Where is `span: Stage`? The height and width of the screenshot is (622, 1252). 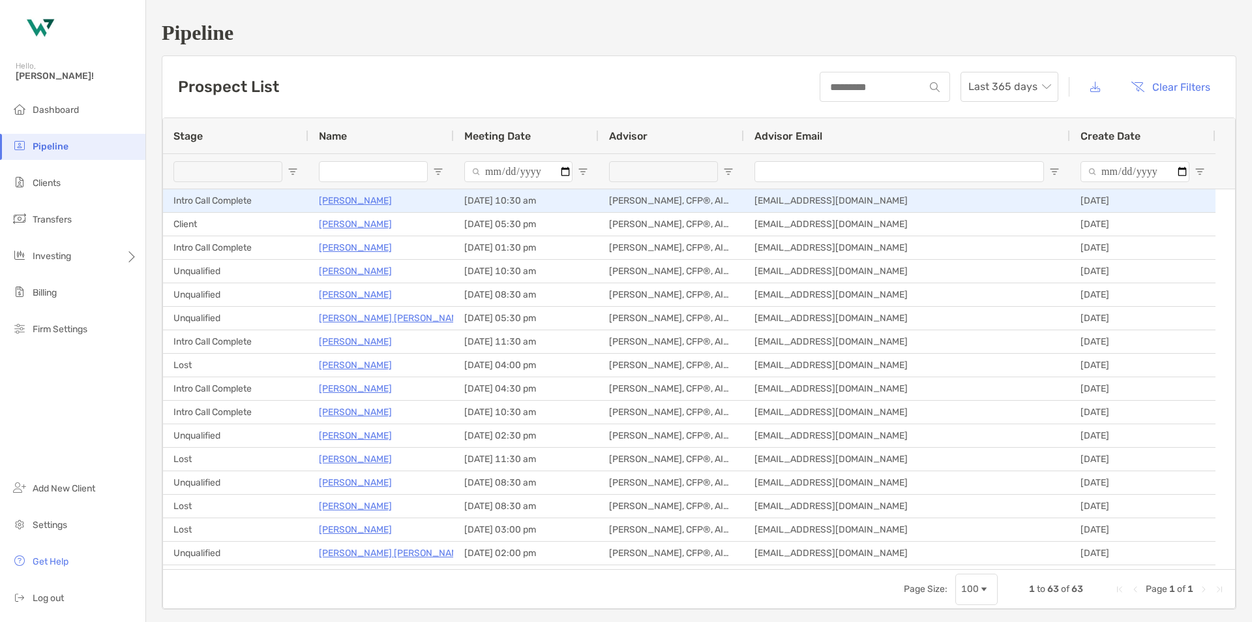 span: Stage is located at coordinates (188, 136).